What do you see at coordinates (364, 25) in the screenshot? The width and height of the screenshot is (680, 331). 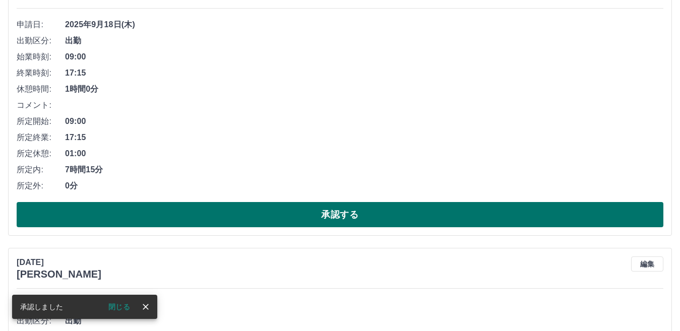 I see `span: 2025年9月18日(木)` at bounding box center [364, 25].